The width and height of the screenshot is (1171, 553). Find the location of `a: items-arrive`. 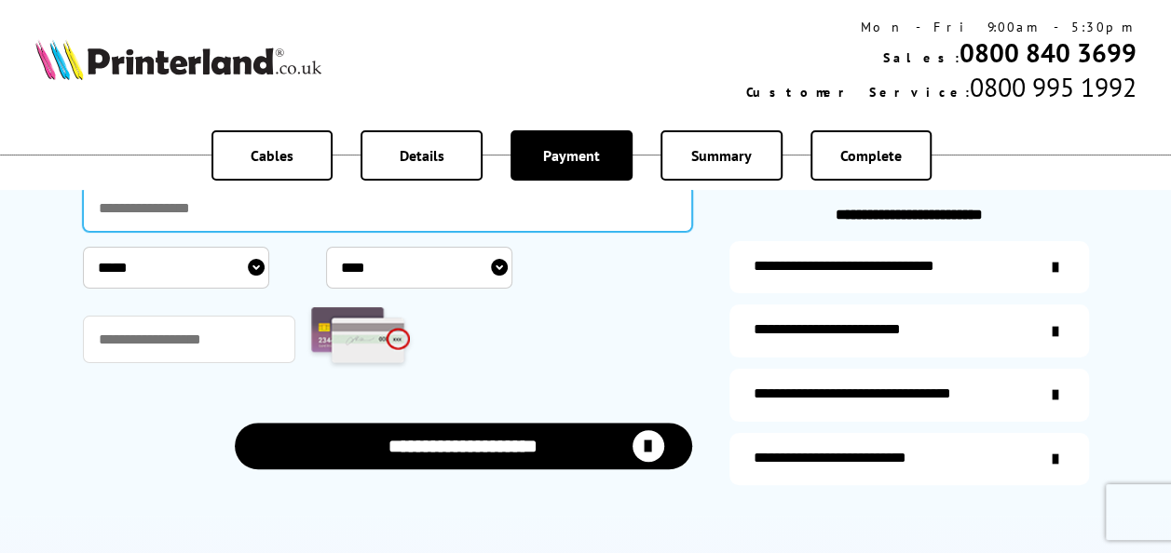

a: items-arrive is located at coordinates (909, 331).